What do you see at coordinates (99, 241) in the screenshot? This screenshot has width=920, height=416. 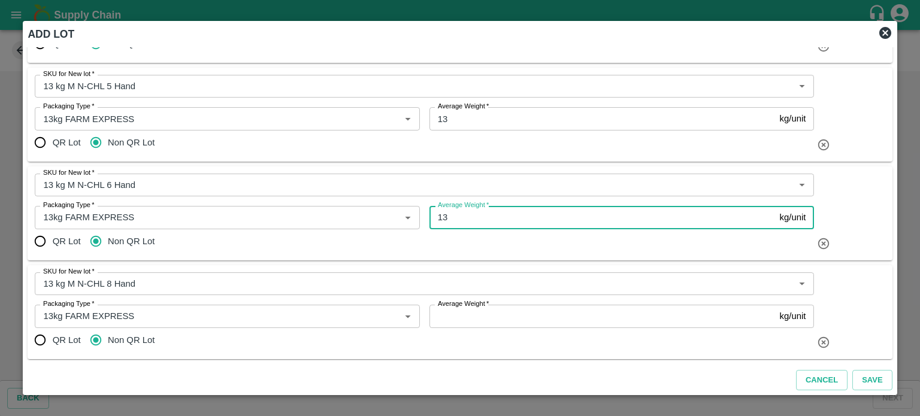 I see `div: temp_output_lots.4.lot_type` at bounding box center [99, 241].